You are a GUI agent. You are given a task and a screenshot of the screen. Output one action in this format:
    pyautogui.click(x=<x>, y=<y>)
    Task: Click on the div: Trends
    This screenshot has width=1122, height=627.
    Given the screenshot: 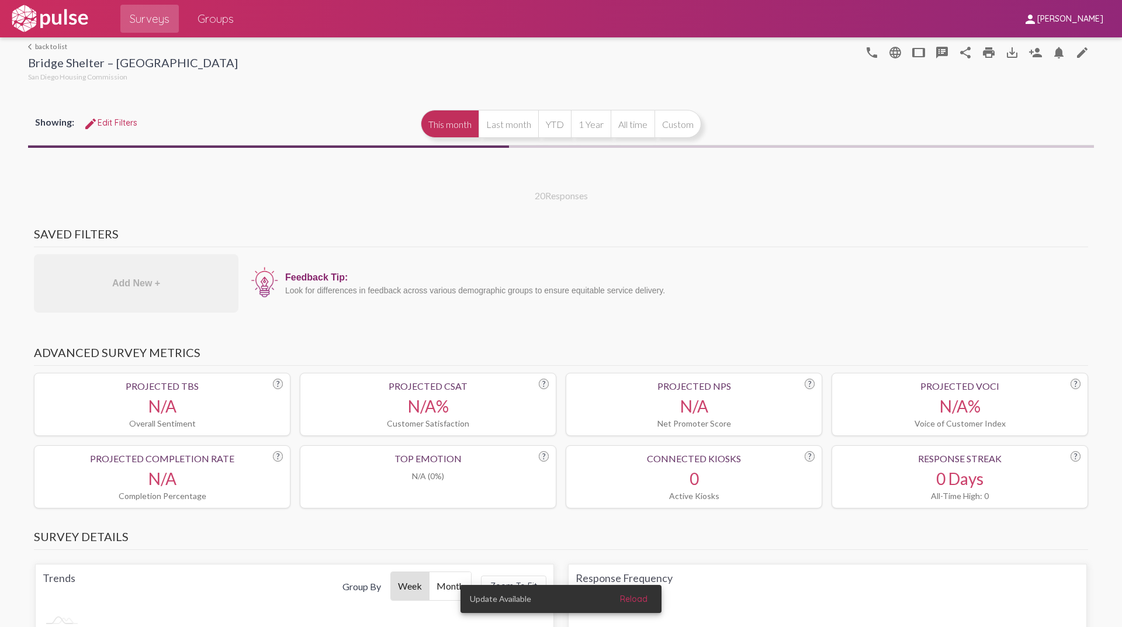 What is the action you would take?
    pyautogui.click(x=188, y=586)
    